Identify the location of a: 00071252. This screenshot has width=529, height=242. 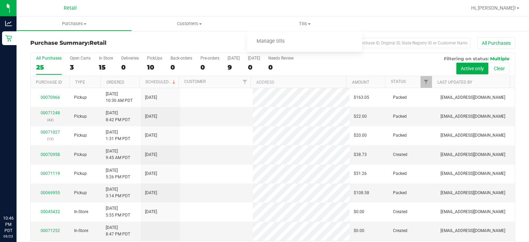
(50, 231).